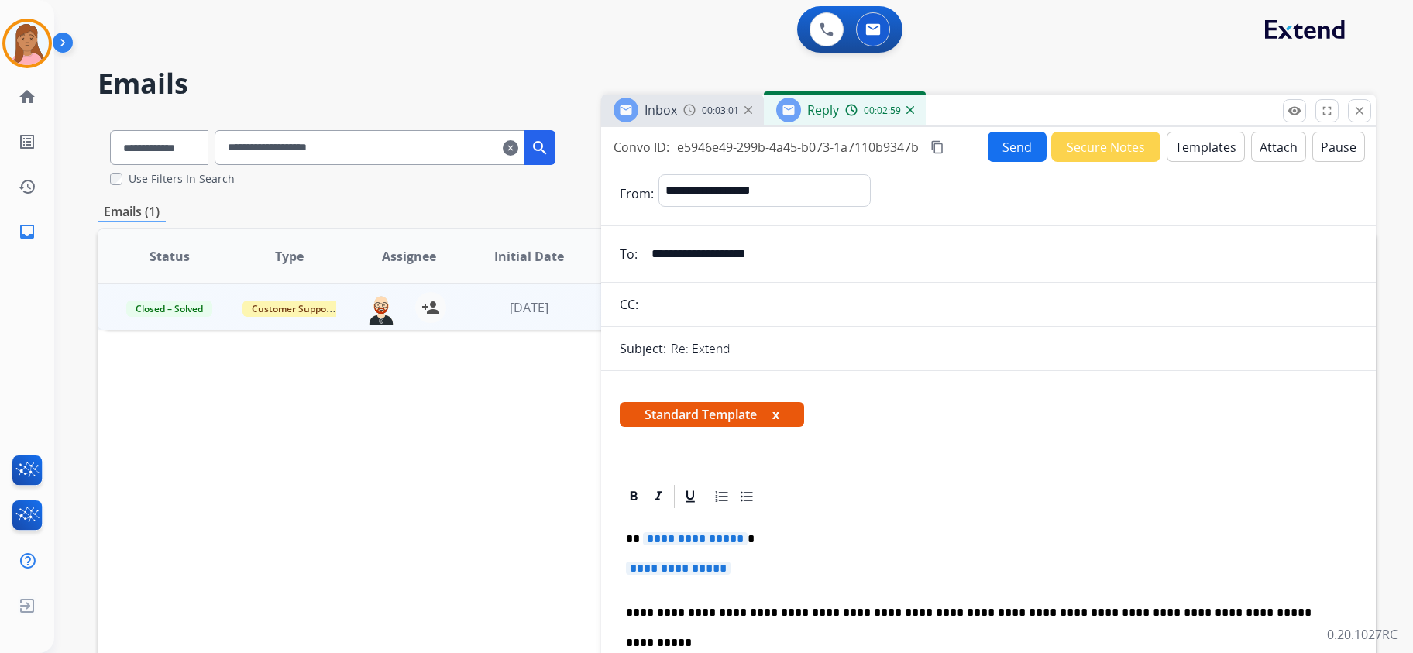  What do you see at coordinates (1206, 146) in the screenshot?
I see `button: Templates` at bounding box center [1206, 146].